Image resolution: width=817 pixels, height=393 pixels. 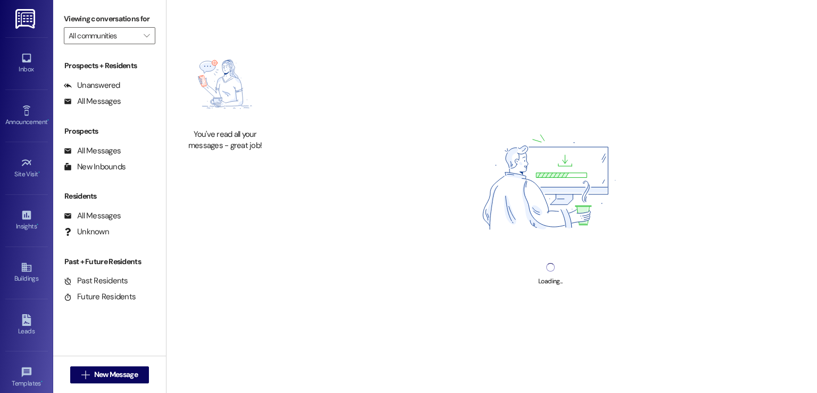 What do you see at coordinates (99, 296) in the screenshot?
I see `div: Future Residents` at bounding box center [99, 296].